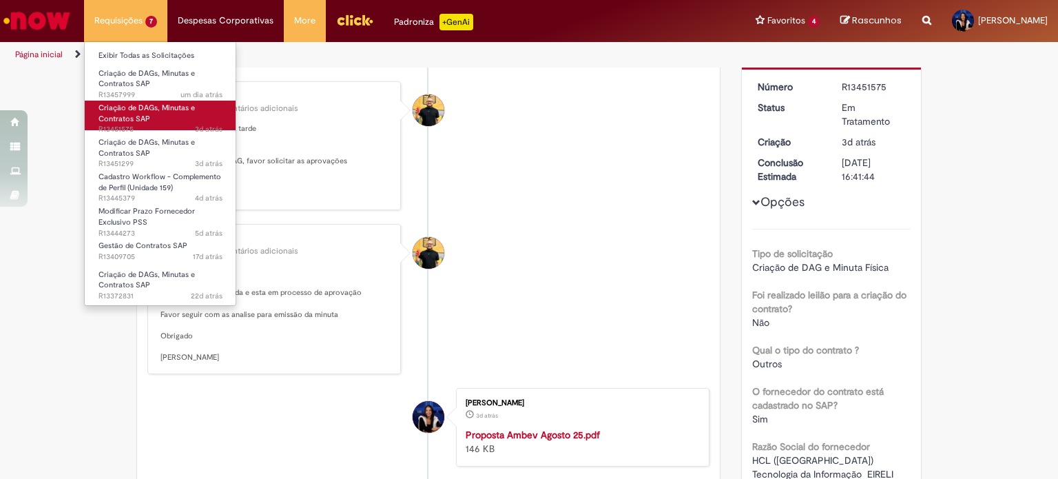  I want to click on time: 07/08/2025 18:01:23, so click(207, 295).